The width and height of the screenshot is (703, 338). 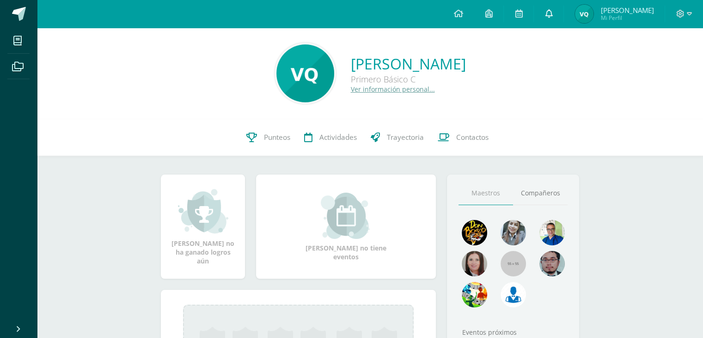 I want to click on img: a43eca2235894a1cc1b3d6ce2f11d98a.png, so click(x=475, y=294).